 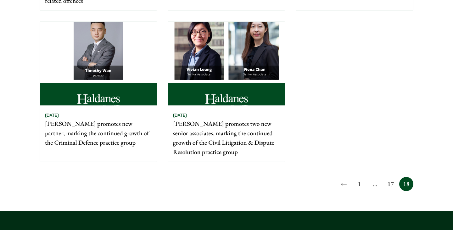 What do you see at coordinates (226, 64) in the screenshot?
I see `img: Haldanes promotes Vivian Leung and Fiona Chan to Senior Associate` at bounding box center [226, 64].